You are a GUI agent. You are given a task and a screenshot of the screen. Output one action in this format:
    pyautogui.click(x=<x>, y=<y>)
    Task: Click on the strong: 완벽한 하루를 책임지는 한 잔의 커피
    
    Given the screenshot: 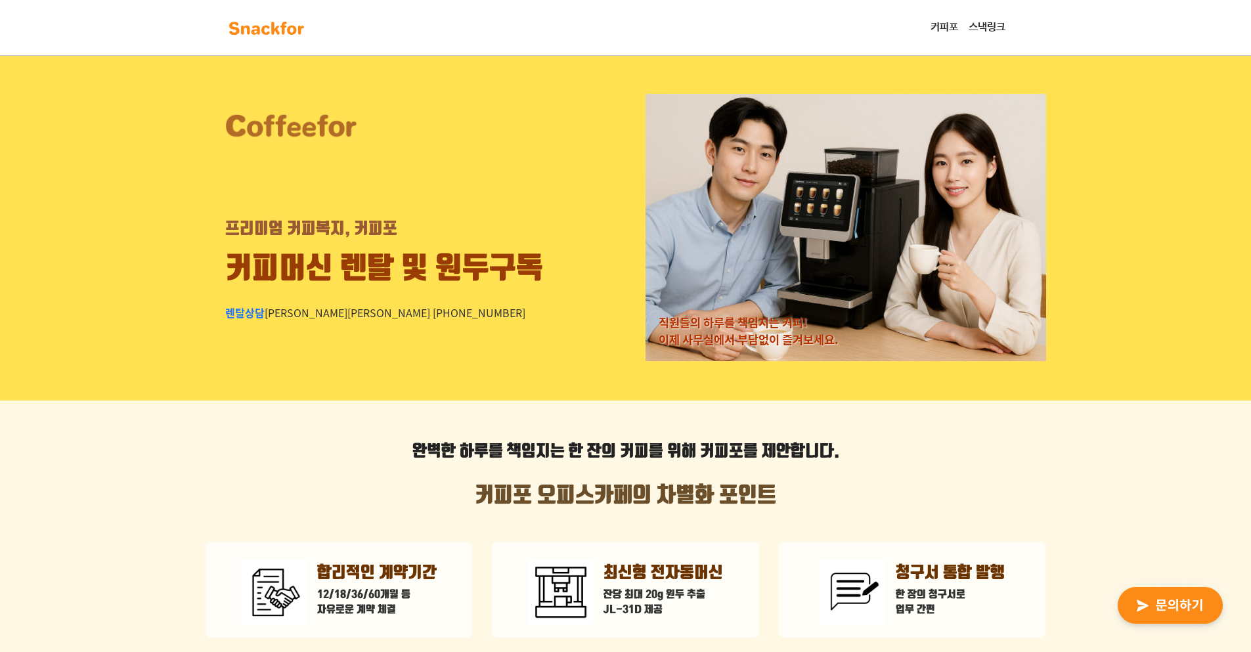 What is the action you would take?
    pyautogui.click(x=530, y=452)
    